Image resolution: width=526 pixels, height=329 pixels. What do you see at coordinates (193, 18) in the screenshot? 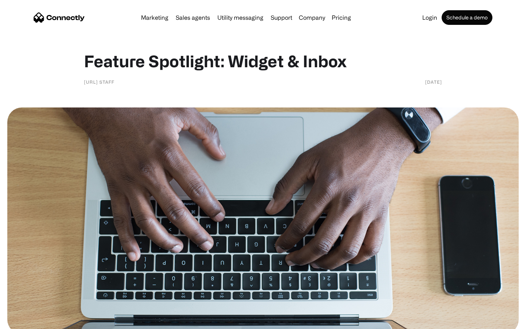
I see `a: Sales agents` at bounding box center [193, 18].